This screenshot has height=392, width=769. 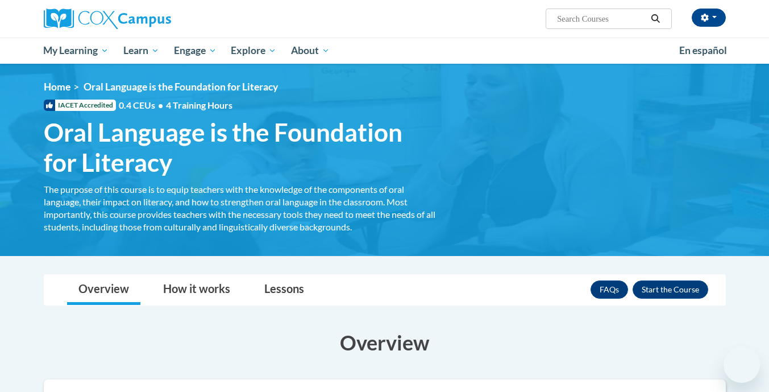 What do you see at coordinates (310, 51) in the screenshot?
I see `a: About` at bounding box center [310, 51].